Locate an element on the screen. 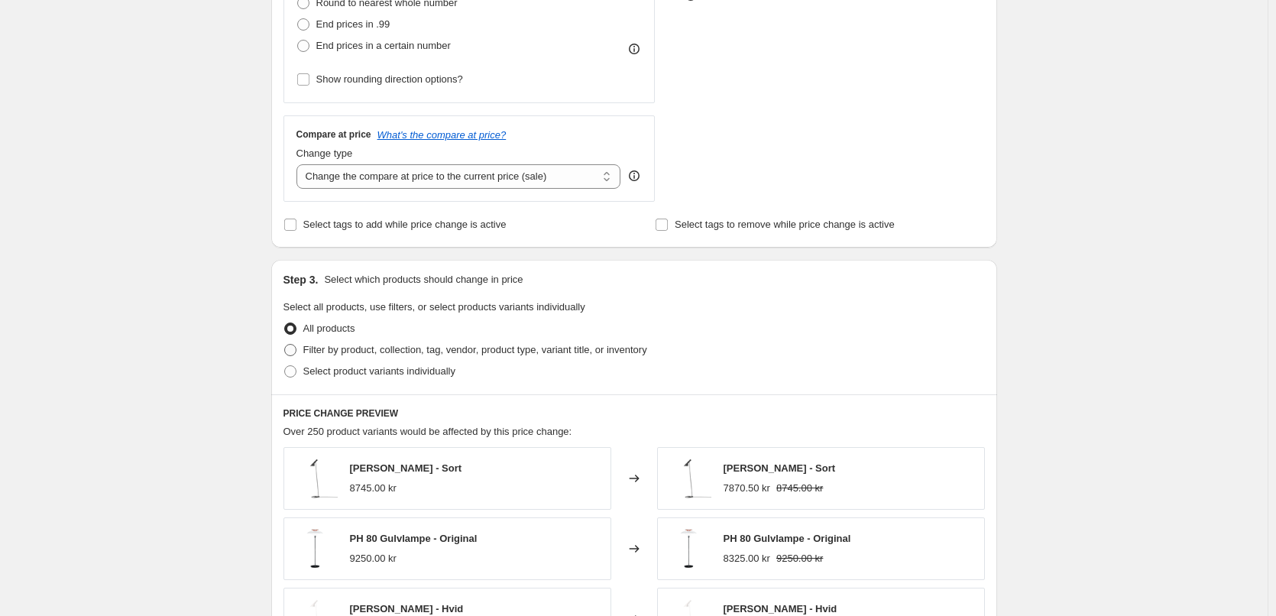 The width and height of the screenshot is (1276, 616). p: Select which products should change in price is located at coordinates (423, 280).